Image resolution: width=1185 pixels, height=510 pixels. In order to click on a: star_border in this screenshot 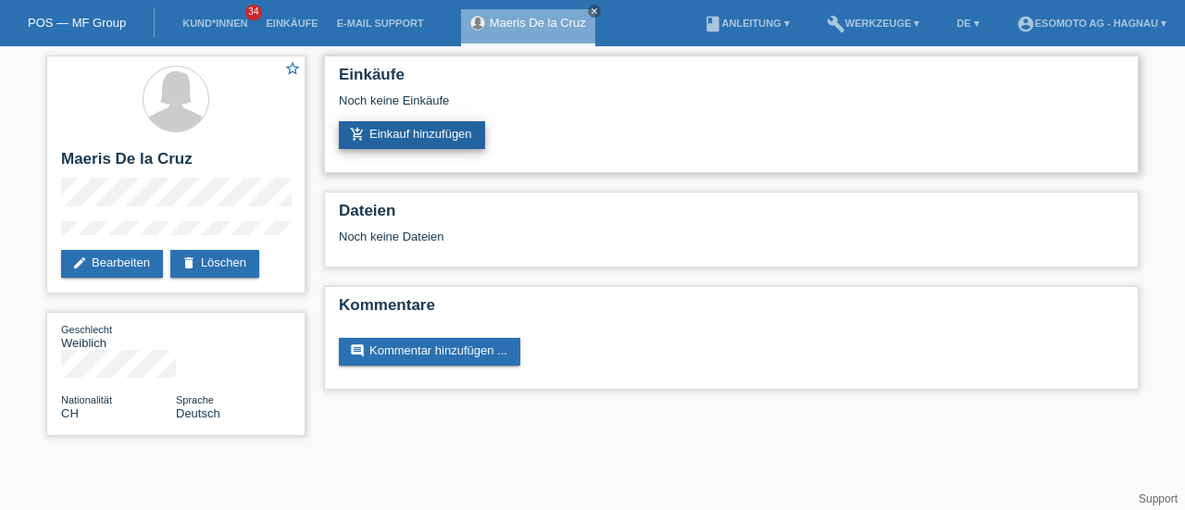, I will do `click(293, 69)`.